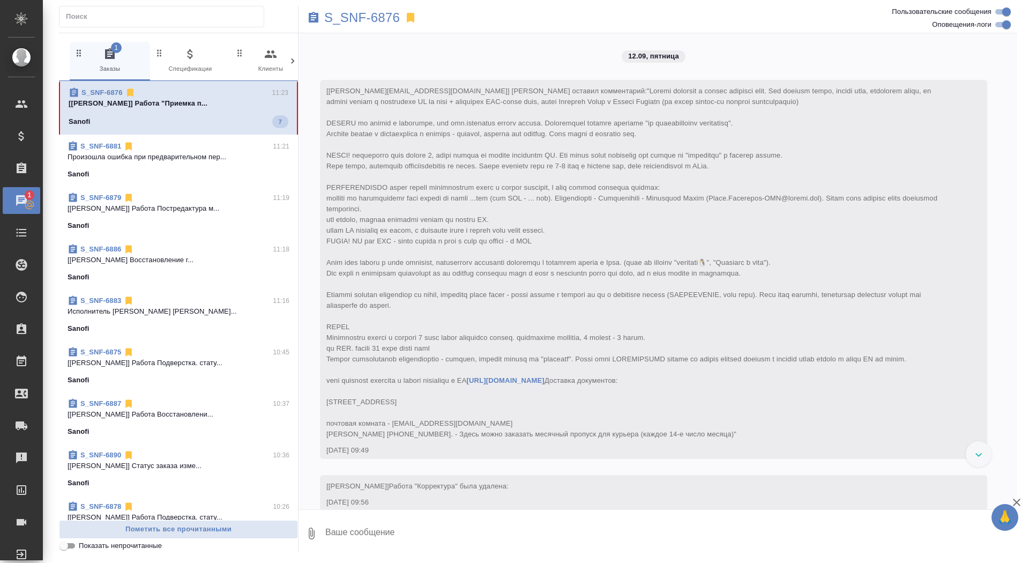  I want to click on p: 10:37, so click(281, 403).